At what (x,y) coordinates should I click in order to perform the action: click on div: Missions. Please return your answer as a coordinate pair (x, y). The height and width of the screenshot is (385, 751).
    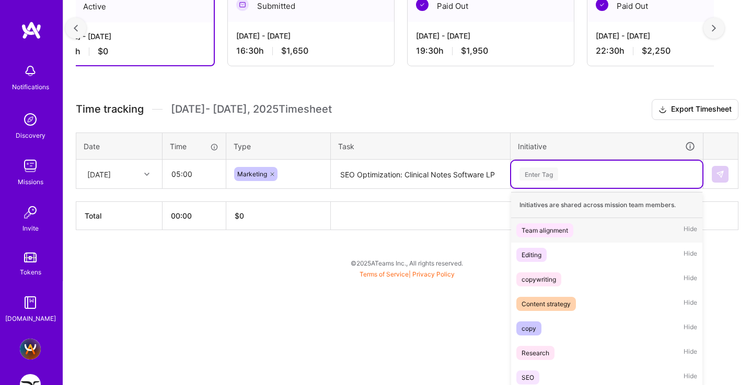
    Looking at the image, I should click on (30, 182).